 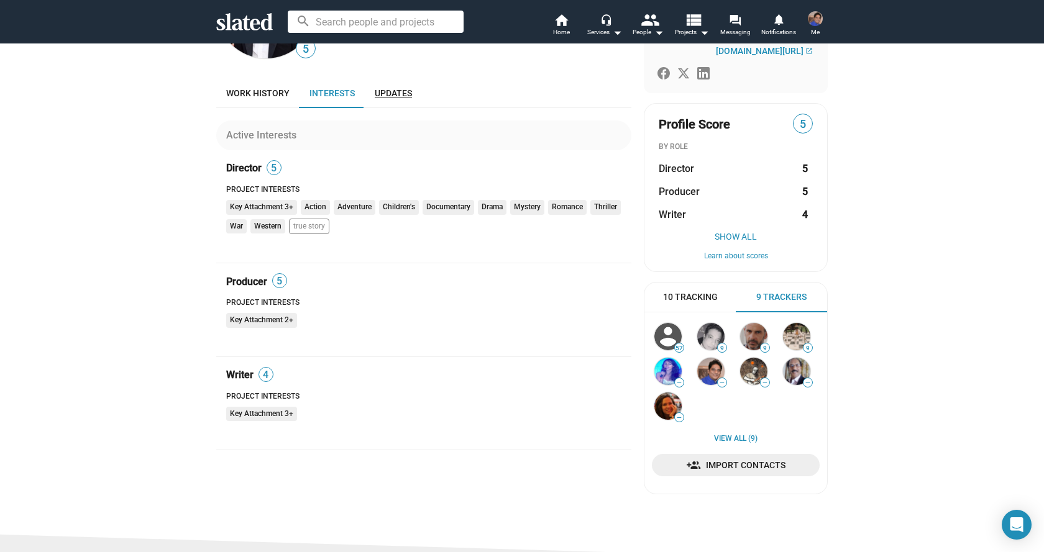 I want to click on span: Import Contacts, so click(x=736, y=465).